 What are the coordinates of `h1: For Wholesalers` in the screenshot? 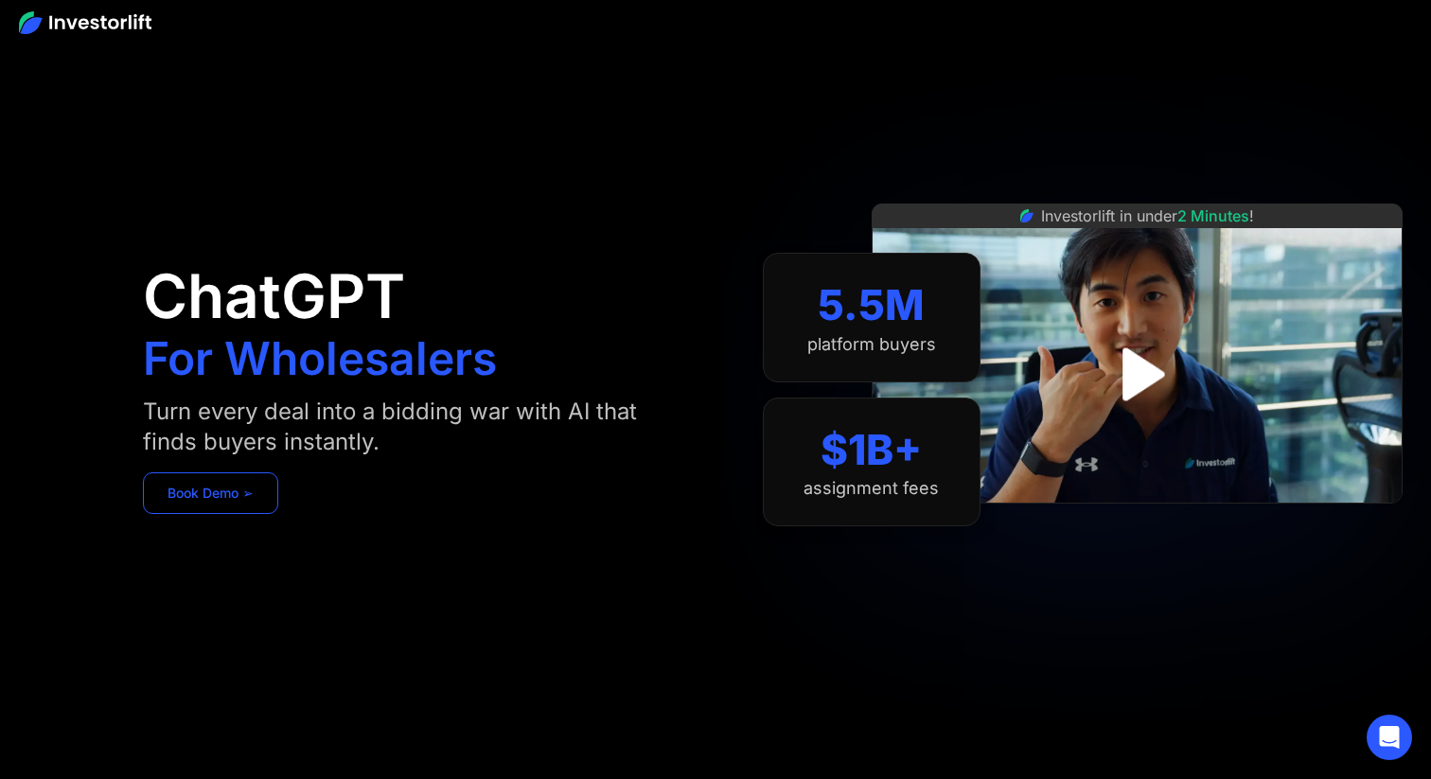 It's located at (320, 359).